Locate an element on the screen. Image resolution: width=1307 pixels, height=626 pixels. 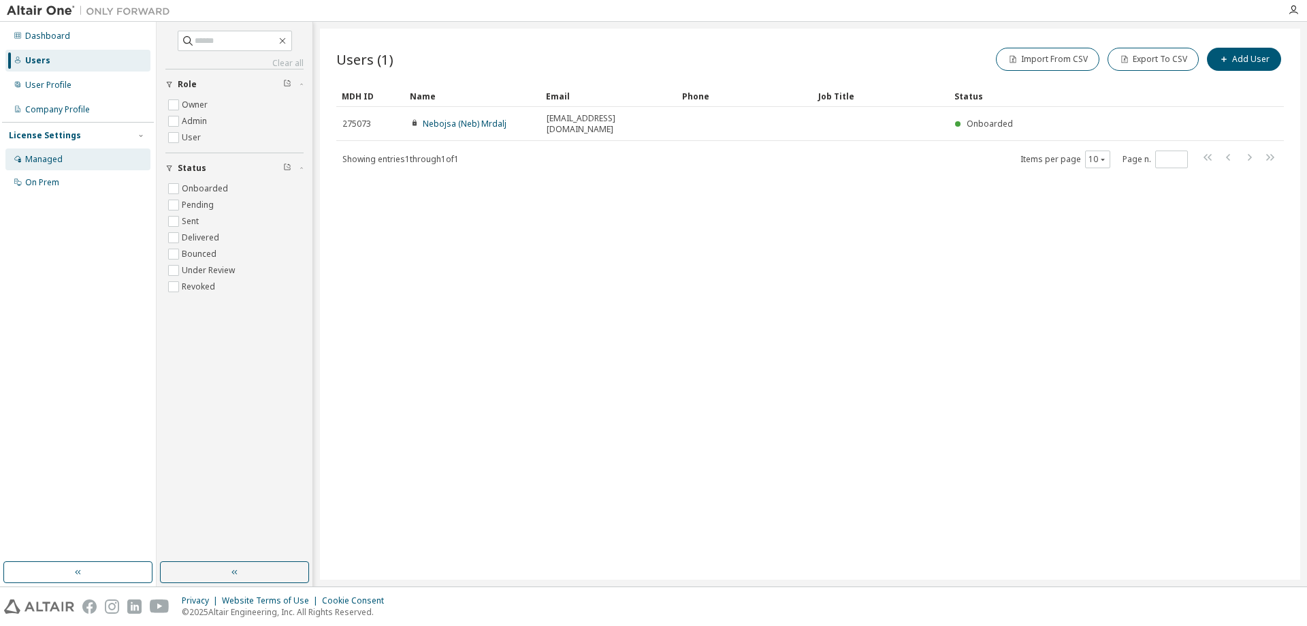
div: Privacy is located at coordinates (202, 600).